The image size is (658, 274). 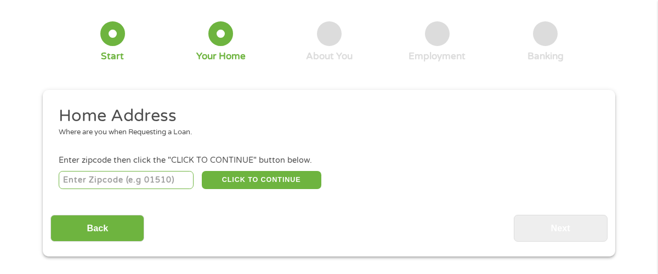 I want to click on div: Where are you when Requesting a Loan., so click(x=325, y=133).